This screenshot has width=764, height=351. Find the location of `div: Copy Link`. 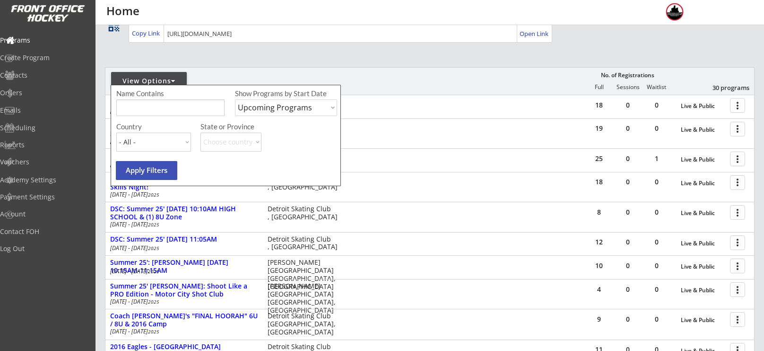

div: Copy Link is located at coordinates (147, 33).